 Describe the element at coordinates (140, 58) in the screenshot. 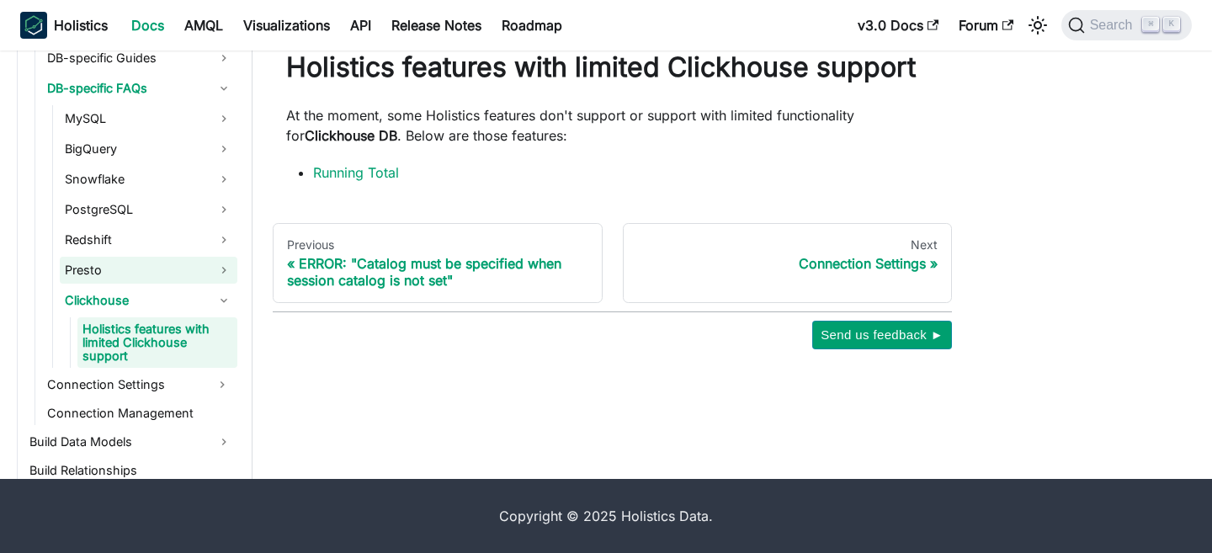

I see `a: DB-specific Guides` at that location.